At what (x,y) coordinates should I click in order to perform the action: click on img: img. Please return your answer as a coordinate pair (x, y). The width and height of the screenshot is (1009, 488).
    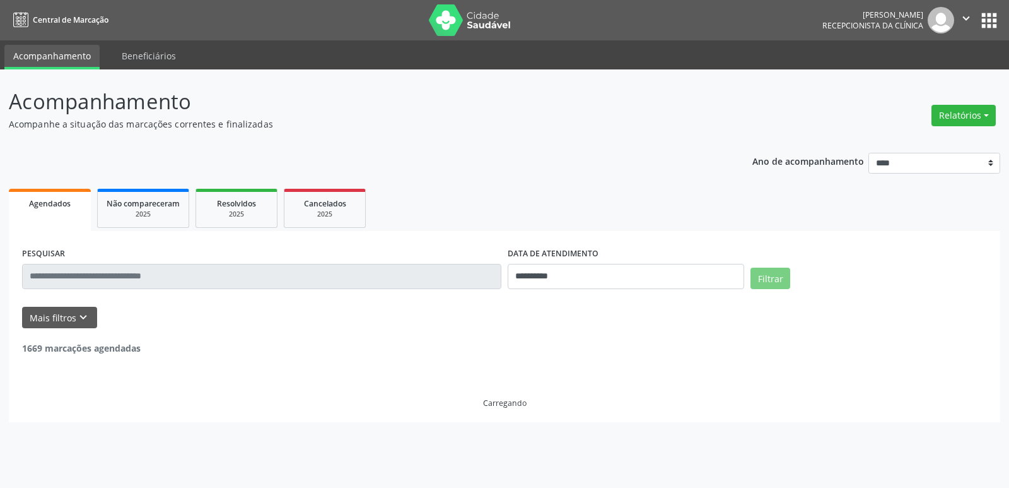
    Looking at the image, I should click on (941, 20).